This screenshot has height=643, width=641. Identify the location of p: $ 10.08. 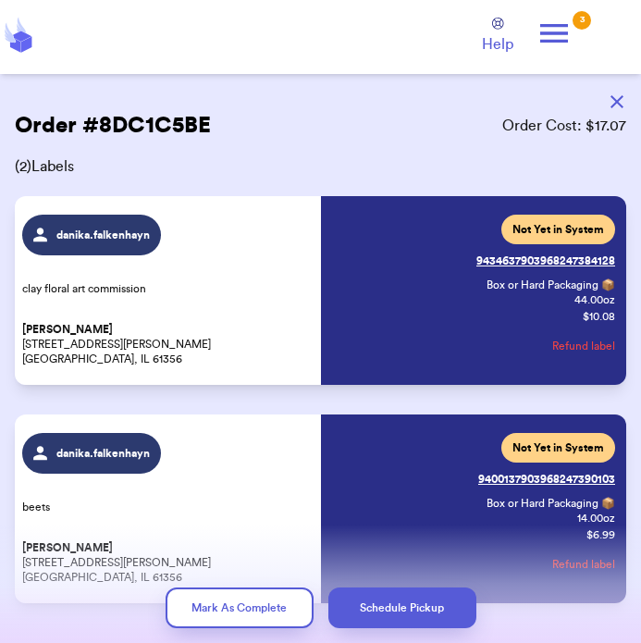
(598, 316).